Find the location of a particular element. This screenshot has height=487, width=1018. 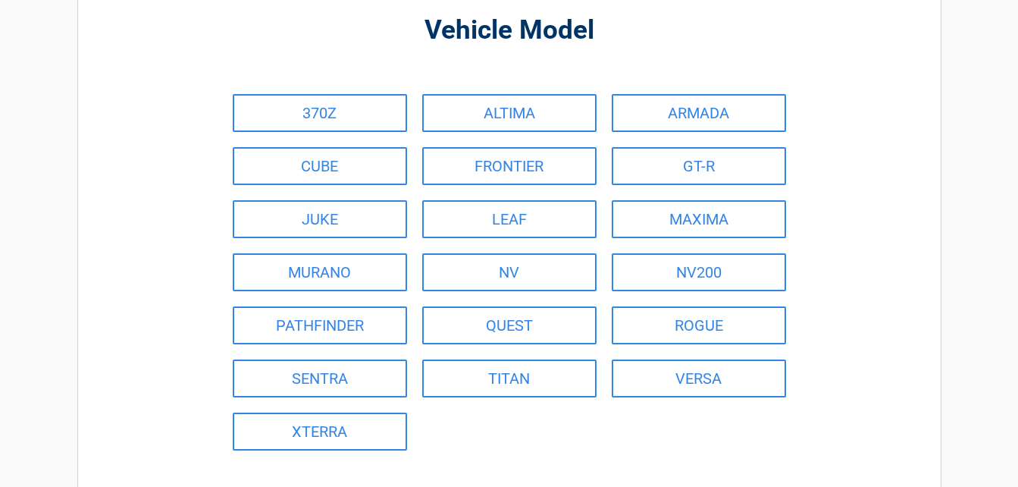

a: FRONTIER is located at coordinates (509, 166).